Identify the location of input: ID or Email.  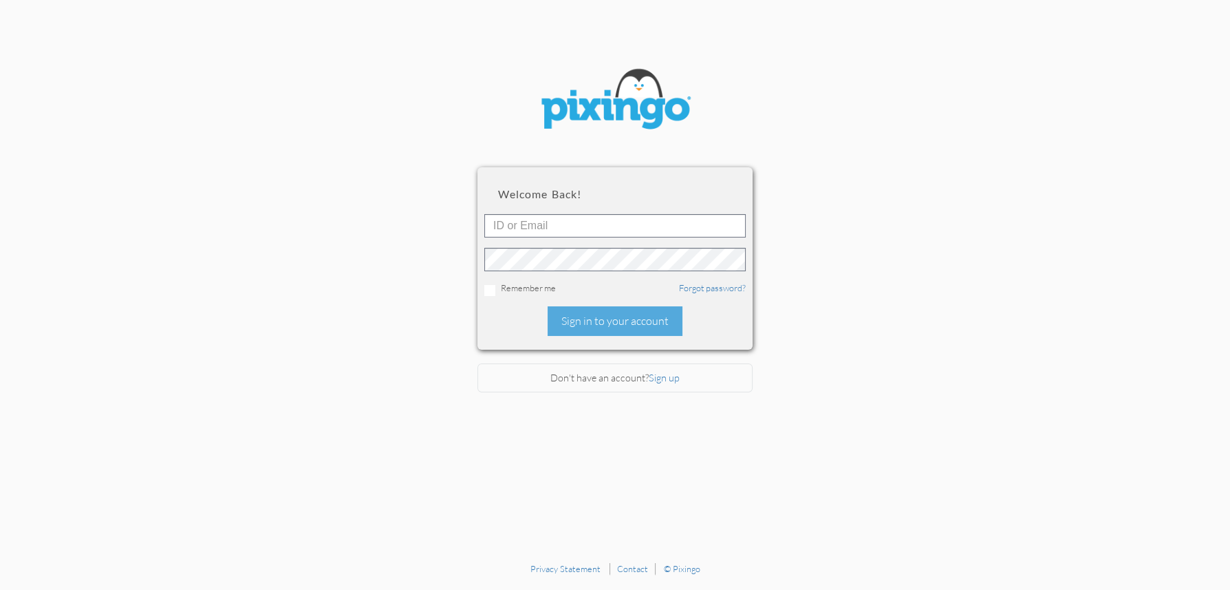
(615, 226).